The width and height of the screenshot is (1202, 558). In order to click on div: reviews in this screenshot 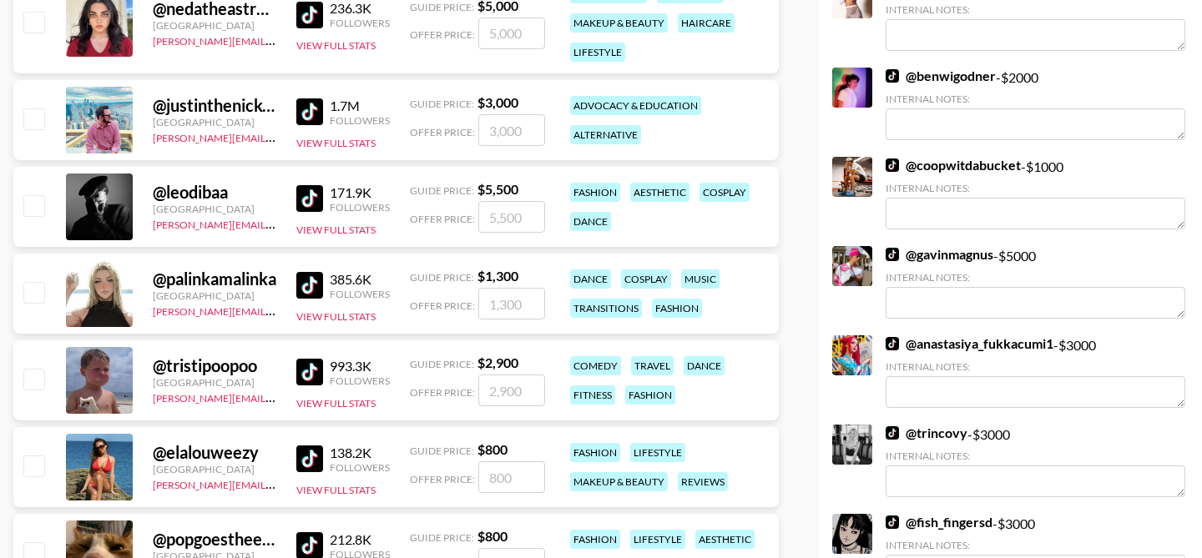, I will do `click(703, 482)`.